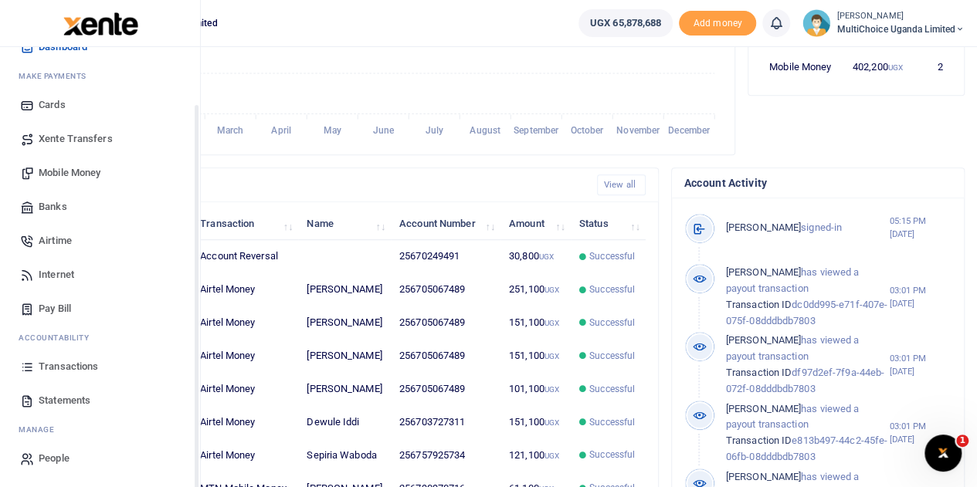  What do you see at coordinates (808, 228) in the screenshot?
I see `p: signed-in` at bounding box center [808, 228].